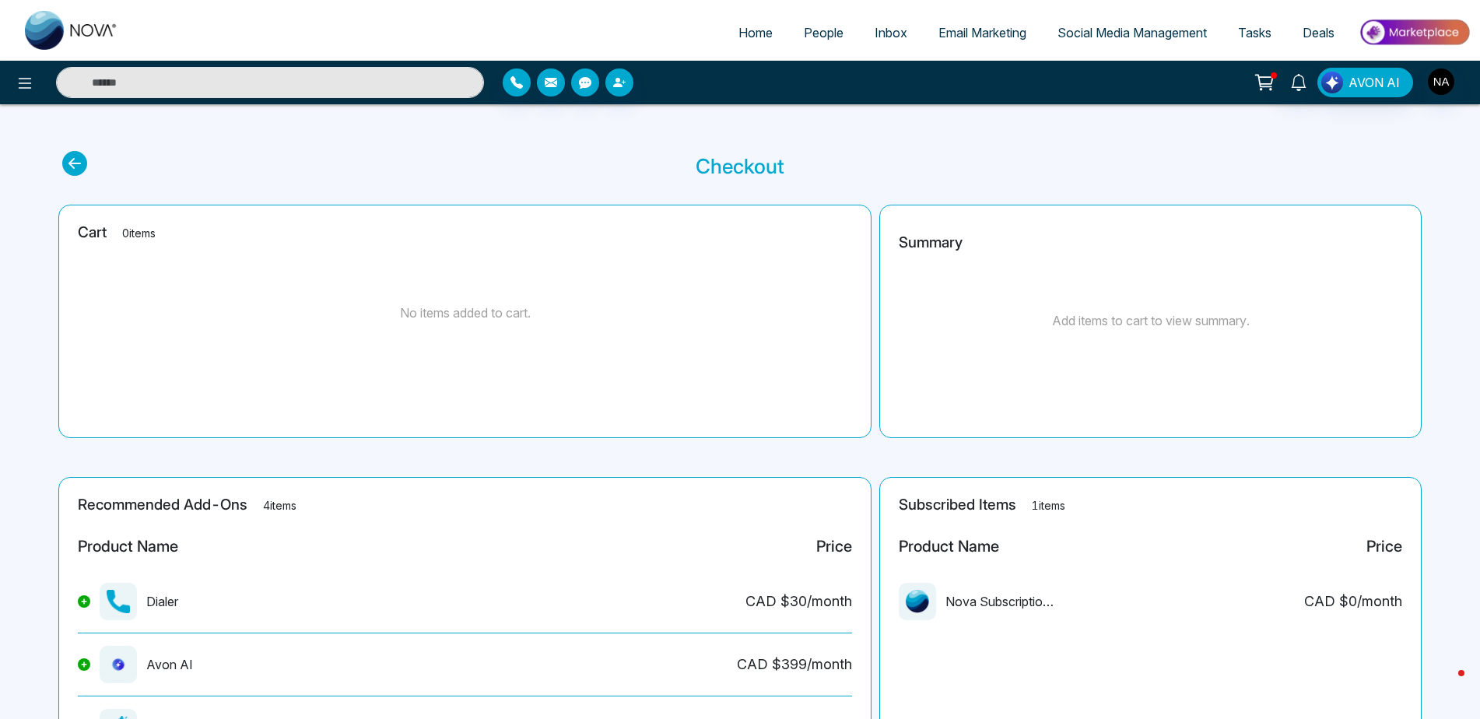 Image resolution: width=1480 pixels, height=719 pixels. I want to click on h2: Cart, so click(464, 233).